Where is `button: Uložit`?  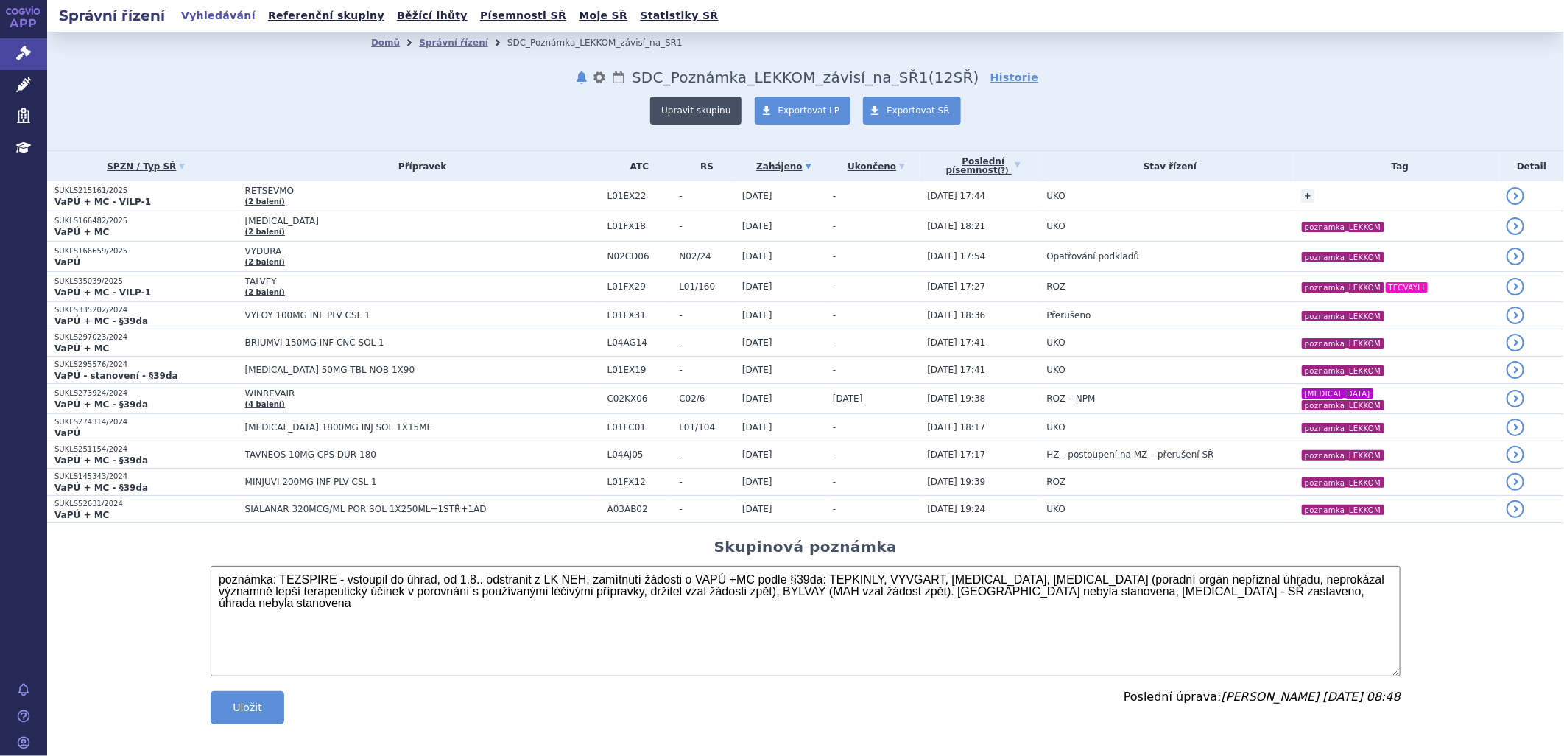
button: Uložit is located at coordinates (247, 707).